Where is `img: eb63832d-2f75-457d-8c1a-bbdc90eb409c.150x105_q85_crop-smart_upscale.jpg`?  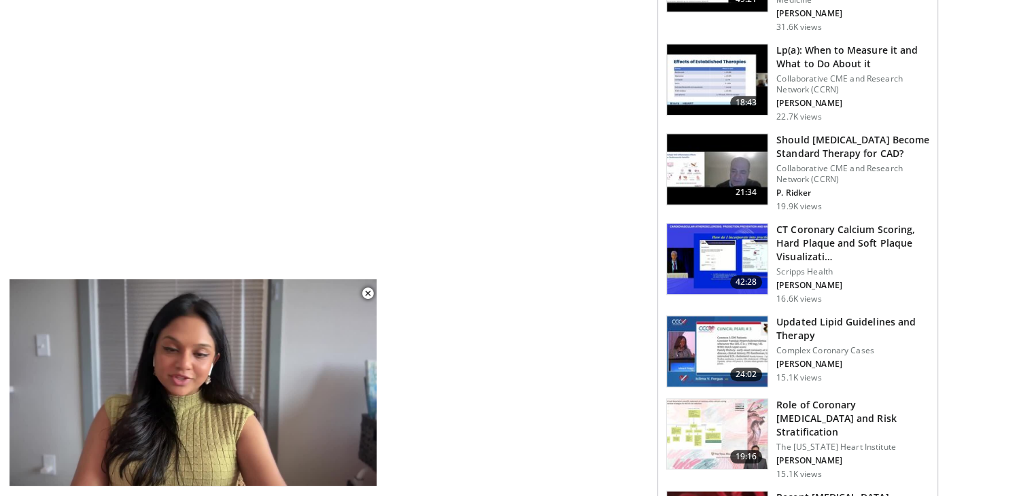 img: eb63832d-2f75-457d-8c1a-bbdc90eb409c.150x105_q85_crop-smart_upscale.jpg is located at coordinates (717, 169).